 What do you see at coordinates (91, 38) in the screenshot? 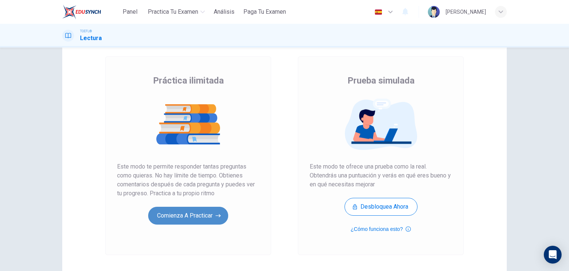
I see `h1: Lectura` at bounding box center [91, 38].